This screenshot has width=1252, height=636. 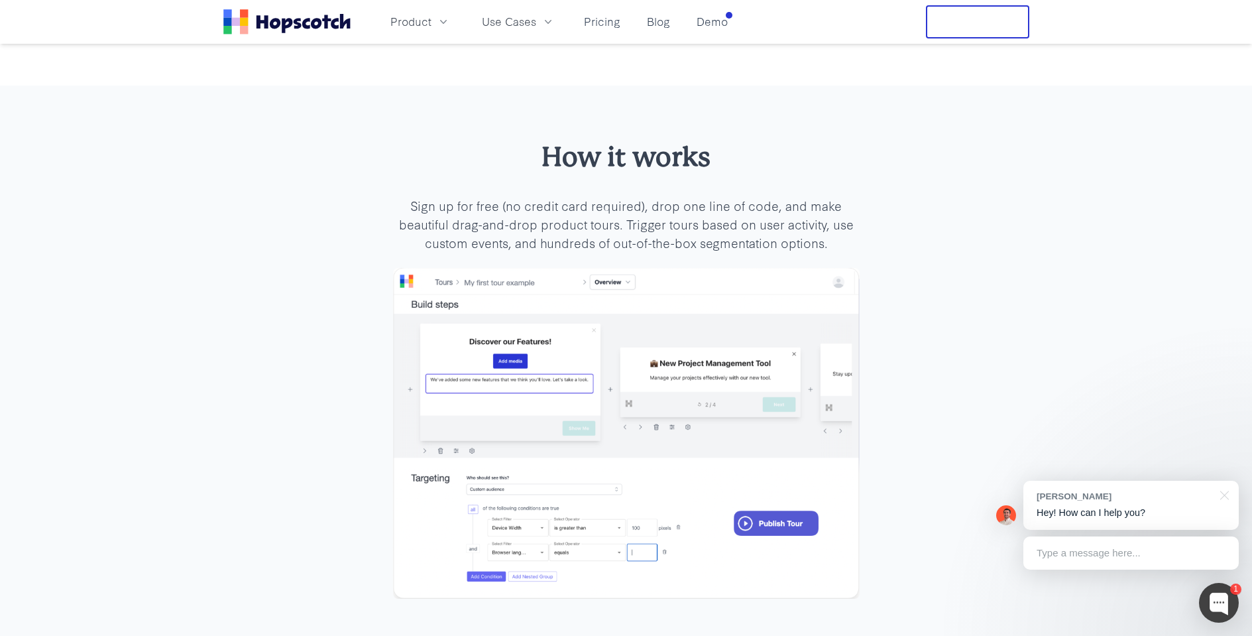 What do you see at coordinates (978, 22) in the screenshot?
I see `button: Free Trial` at bounding box center [978, 22].